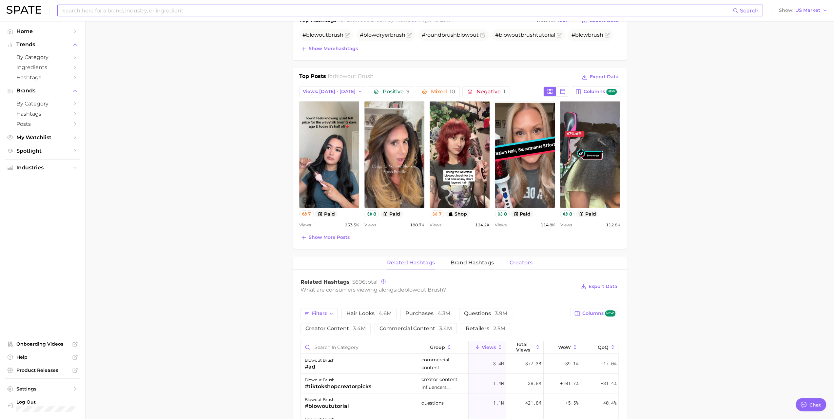 Image resolution: width=834 pixels, height=419 pixels. What do you see at coordinates (525, 347) in the screenshot?
I see `button: Total Views` at bounding box center [525, 347].